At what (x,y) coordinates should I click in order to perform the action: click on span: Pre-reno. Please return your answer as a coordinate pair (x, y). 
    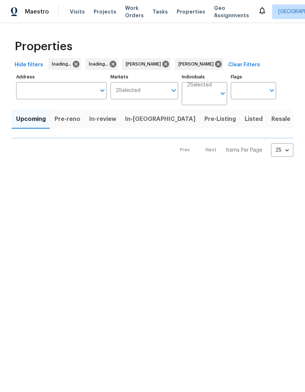
    Looking at the image, I should click on (67, 119).